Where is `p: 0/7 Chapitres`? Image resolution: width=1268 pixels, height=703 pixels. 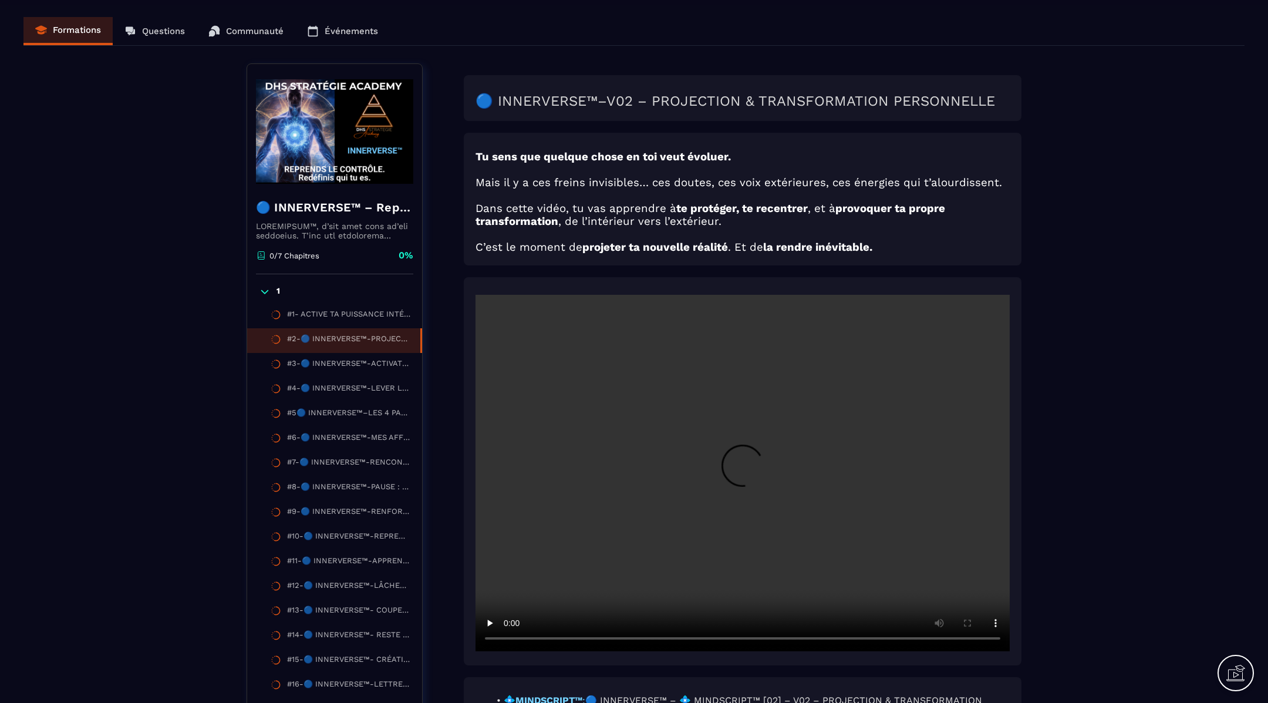
p: 0/7 Chapitres is located at coordinates (294, 255).